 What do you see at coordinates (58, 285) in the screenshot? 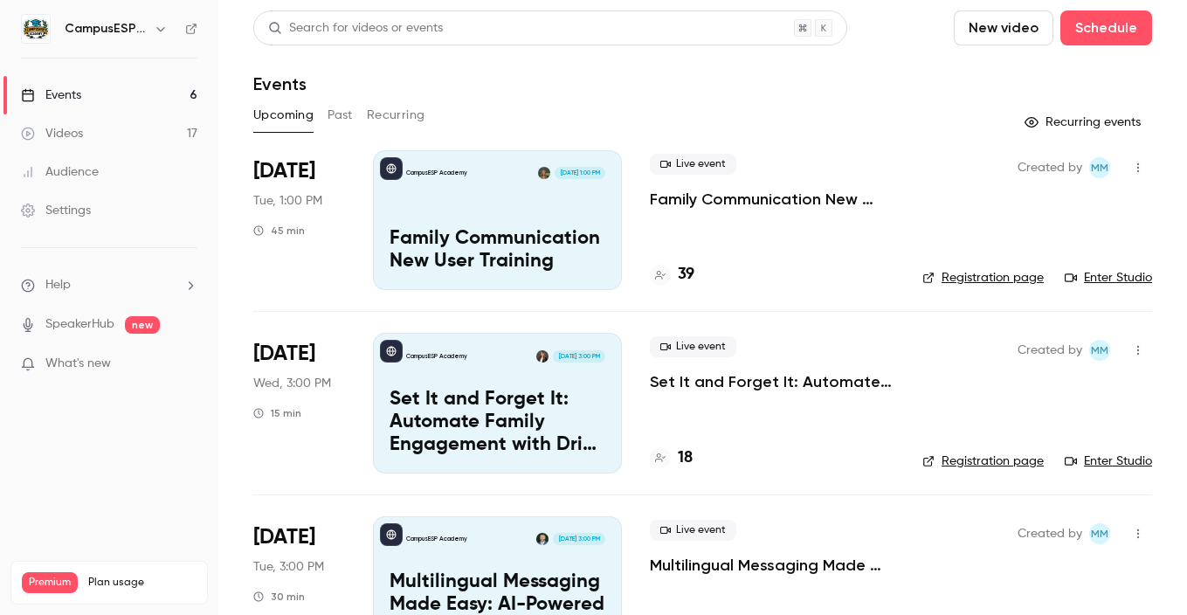
I see `span: Help` at bounding box center [58, 285].